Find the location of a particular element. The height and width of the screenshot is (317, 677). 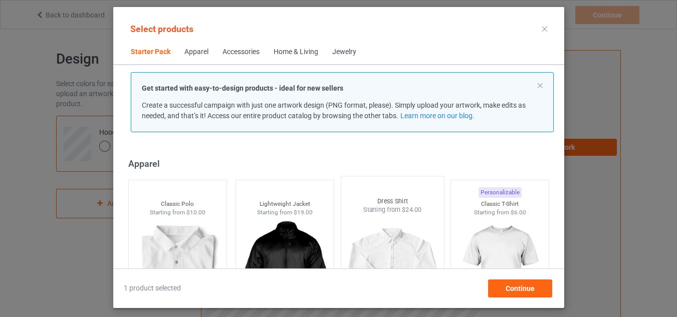

span: $6.00 is located at coordinates (518, 212).